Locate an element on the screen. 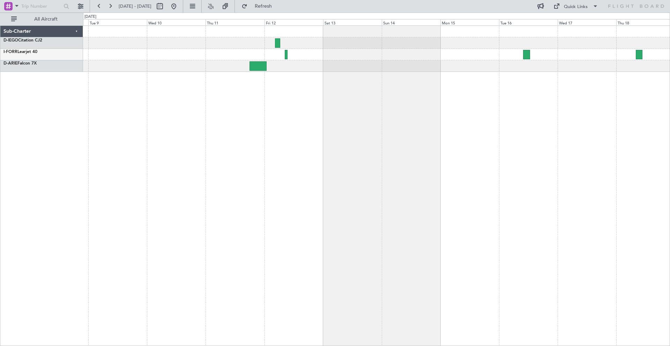 This screenshot has height=346, width=670. div: Sun 14 is located at coordinates (411, 22).